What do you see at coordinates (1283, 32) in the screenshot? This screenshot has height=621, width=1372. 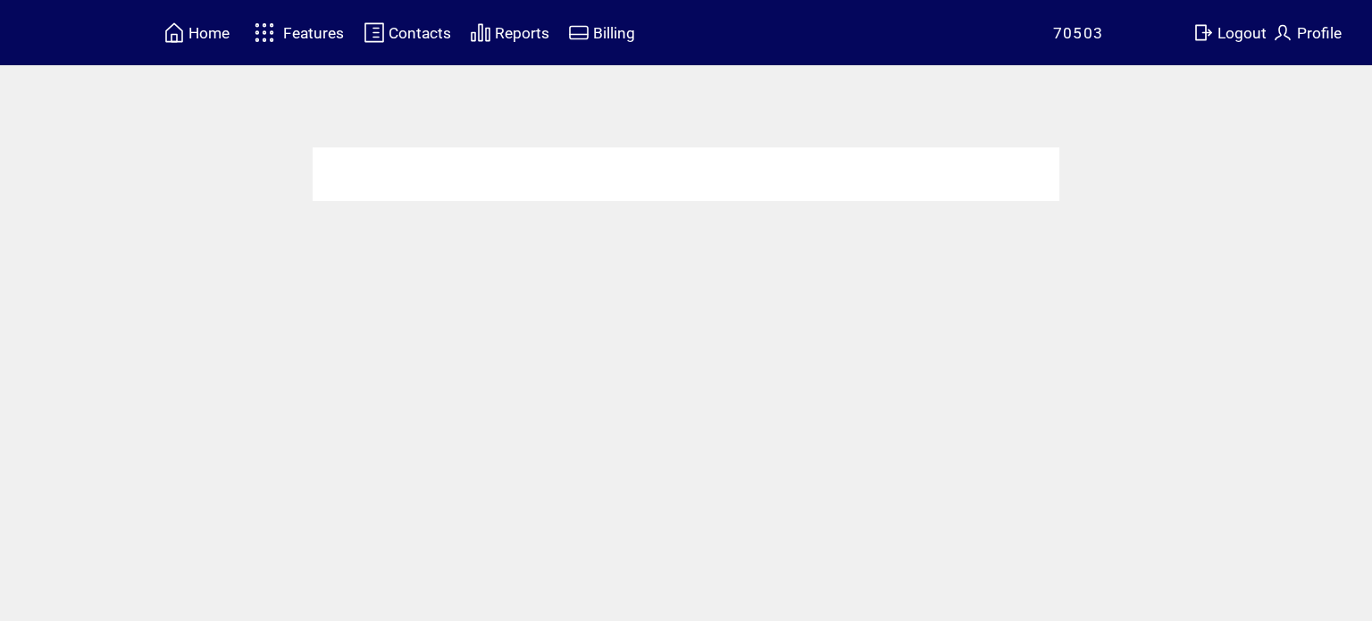 I see `img: profile.svg` at bounding box center [1283, 32].